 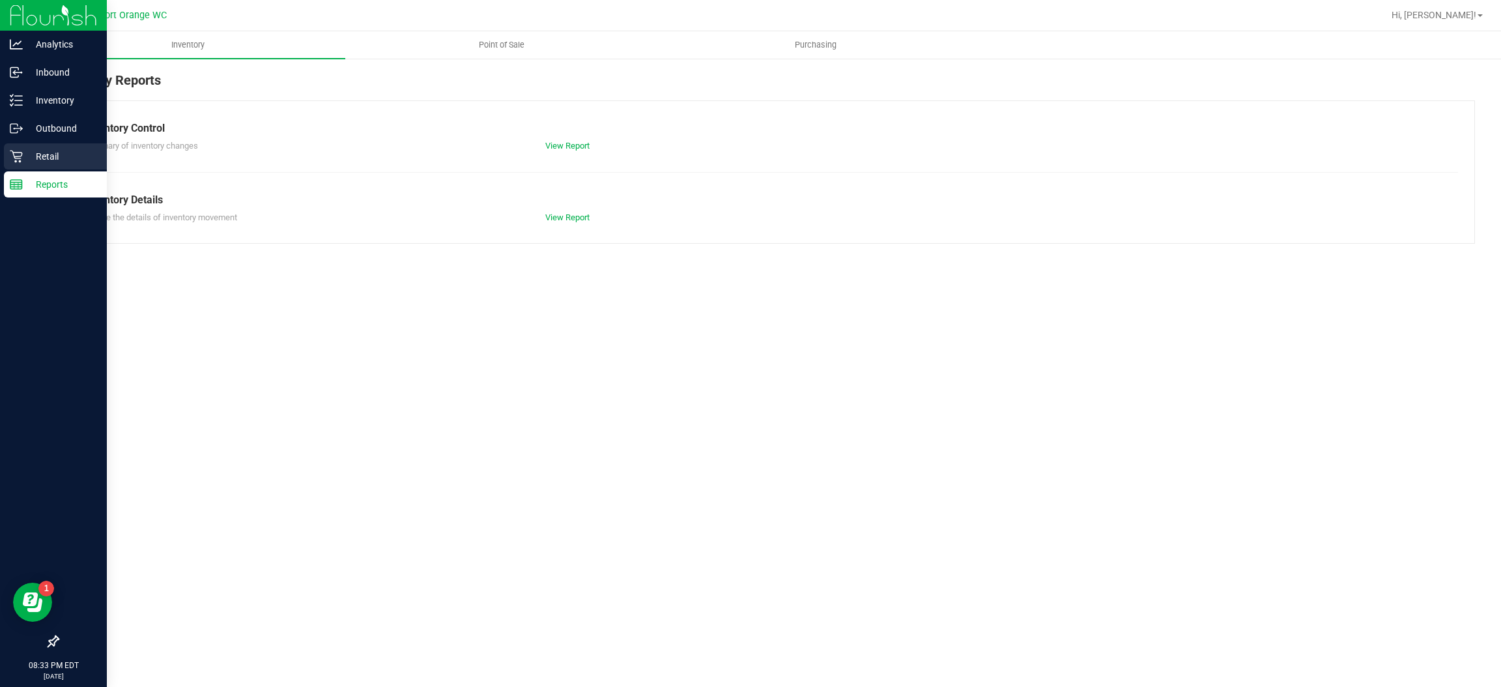 I want to click on div: Inventory Reports, so click(x=766, y=85).